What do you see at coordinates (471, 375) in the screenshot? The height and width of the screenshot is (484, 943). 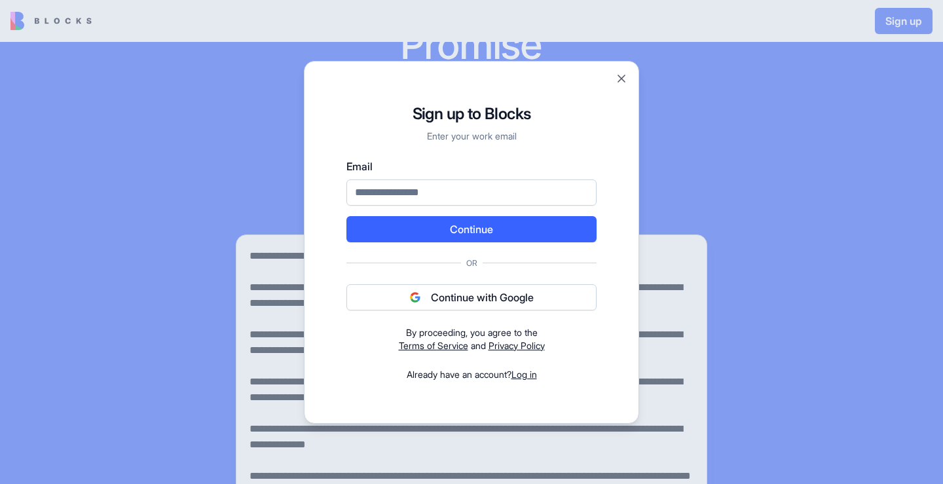 I see `div: Already have an account?` at bounding box center [471, 375].